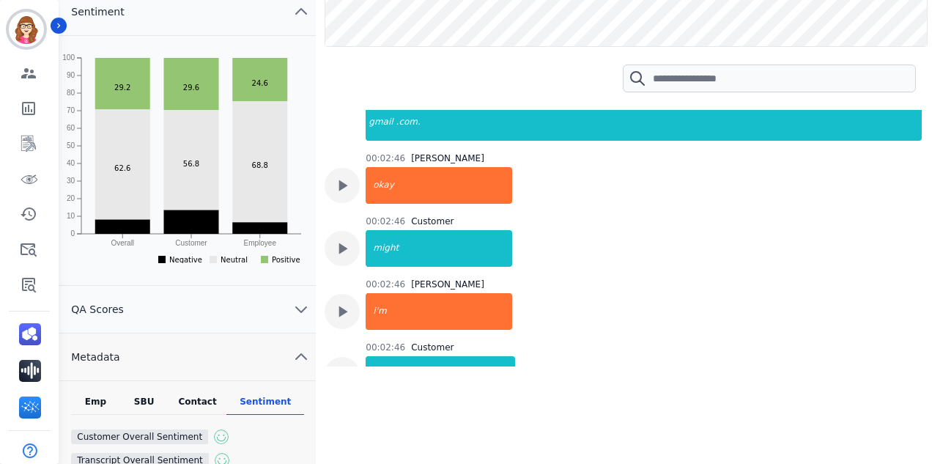 The image size is (932, 464). What do you see at coordinates (191, 225) in the screenshot?
I see `text: 13.6` at bounding box center [191, 225].